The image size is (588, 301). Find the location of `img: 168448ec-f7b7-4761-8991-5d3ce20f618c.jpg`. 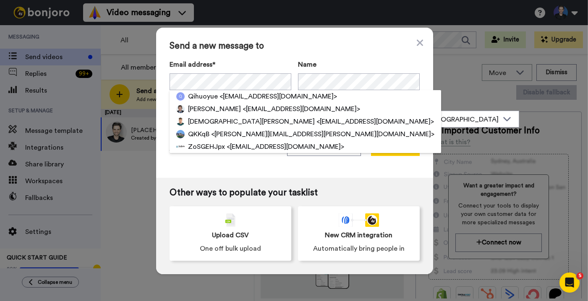

img: 168448ec-f7b7-4761-8991-5d3ce20f618c.jpg is located at coordinates (180, 134).